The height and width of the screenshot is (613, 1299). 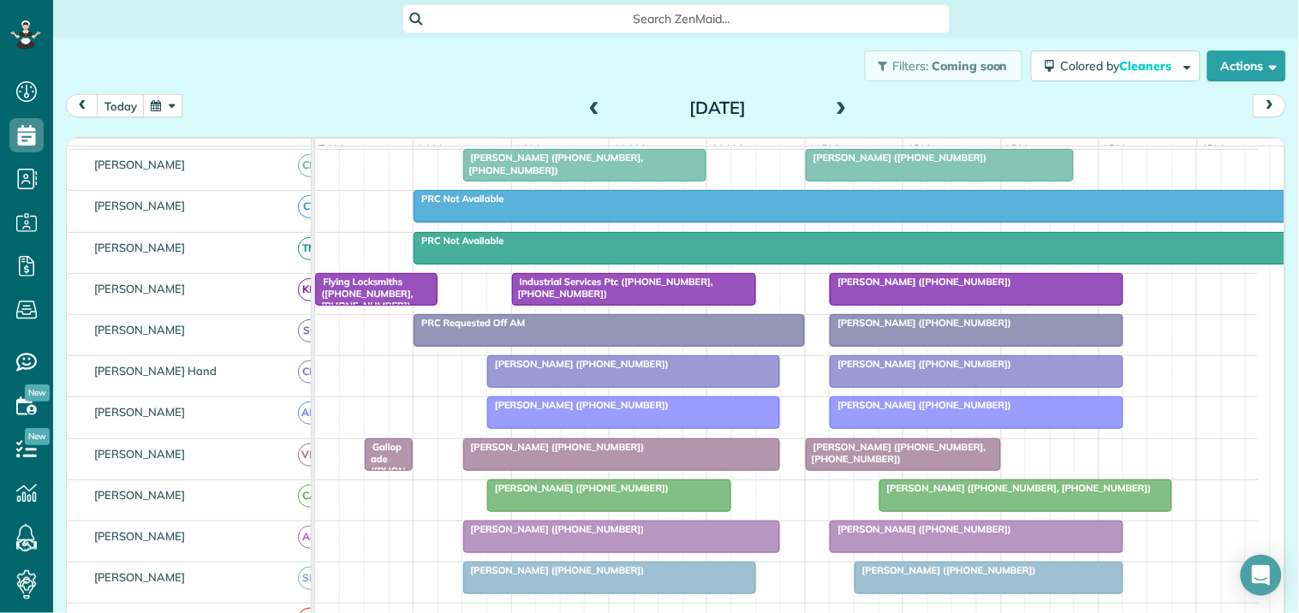 What do you see at coordinates (309, 496) in the screenshot?
I see `span: CA` at bounding box center [309, 496].